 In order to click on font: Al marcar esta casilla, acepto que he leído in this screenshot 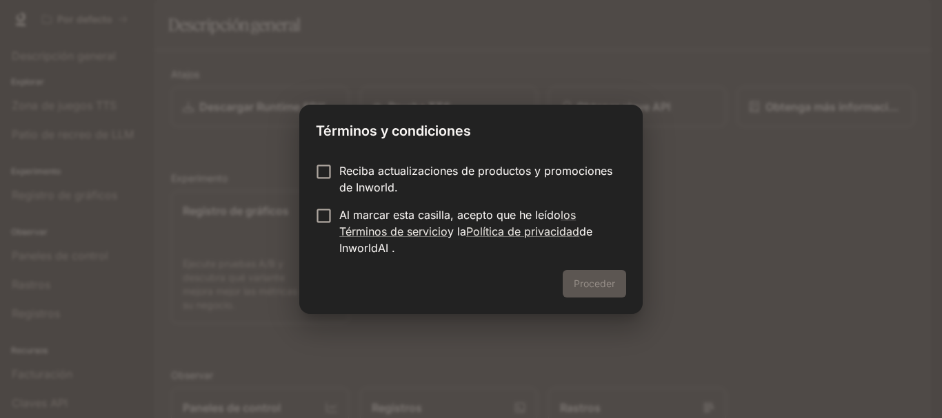, I will do `click(449, 215)`.